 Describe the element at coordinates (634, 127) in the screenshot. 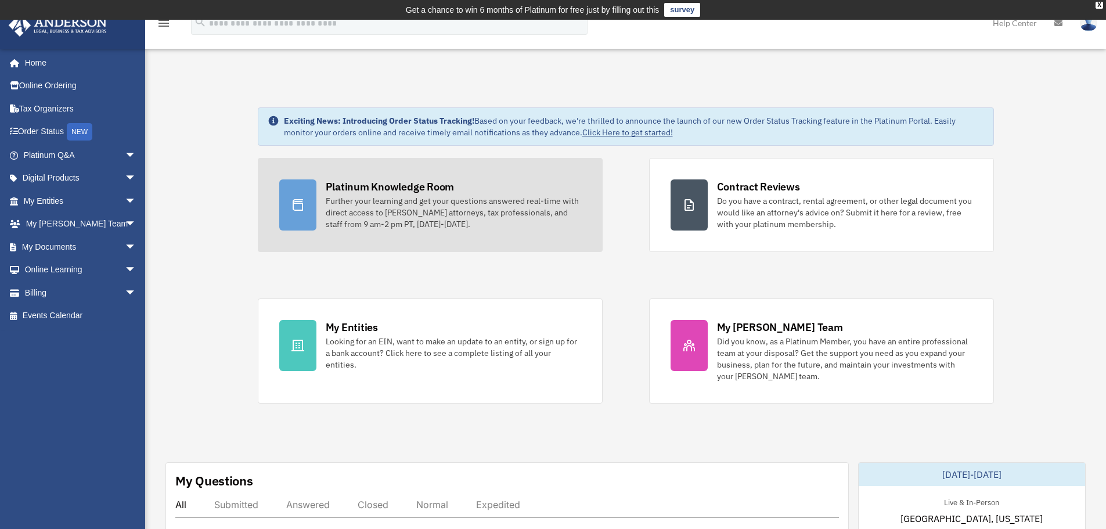

I see `div: Based on your feedback, we're thrilled to announce the launch of our new Order Status Tracking fe...` at that location.